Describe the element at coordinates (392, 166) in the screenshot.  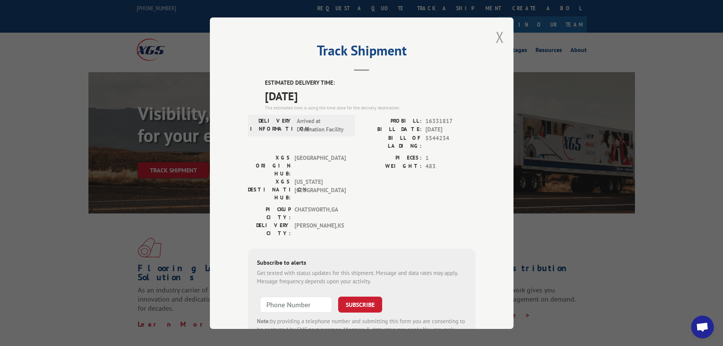
I see `label: WEIGHT:` at that location.